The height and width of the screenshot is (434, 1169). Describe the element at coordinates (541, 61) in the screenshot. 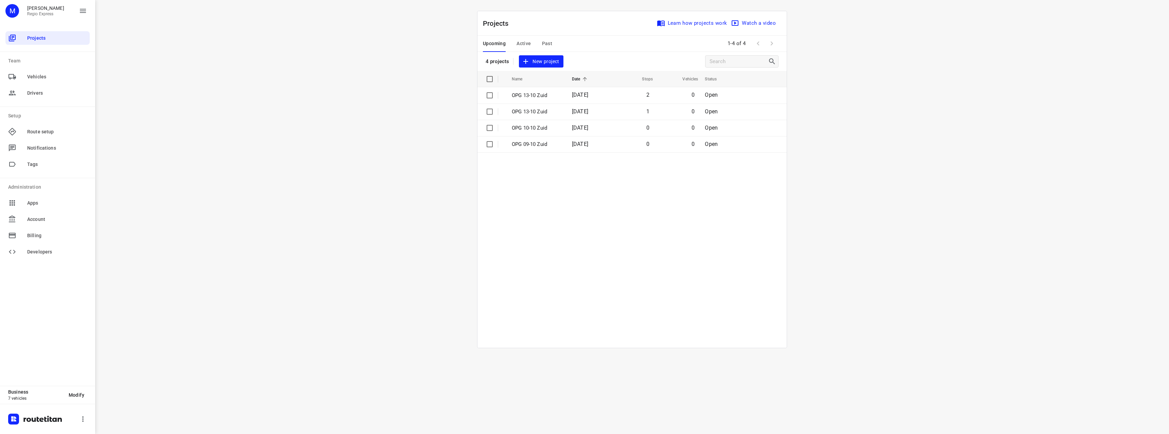

I see `button: New project` at that location.